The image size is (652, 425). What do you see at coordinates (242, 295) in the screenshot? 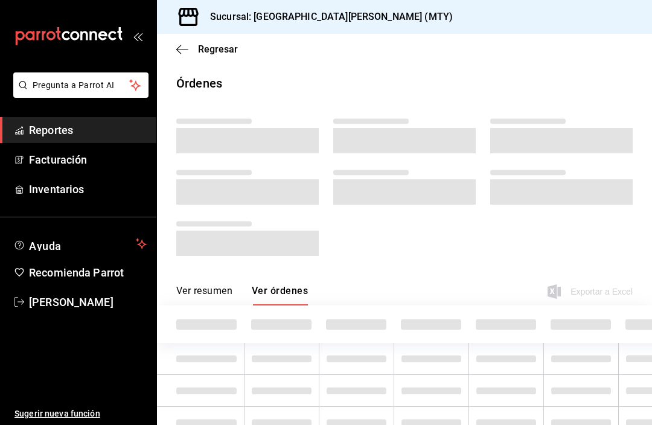
I see `div: navigation tabs` at bounding box center [242, 295].